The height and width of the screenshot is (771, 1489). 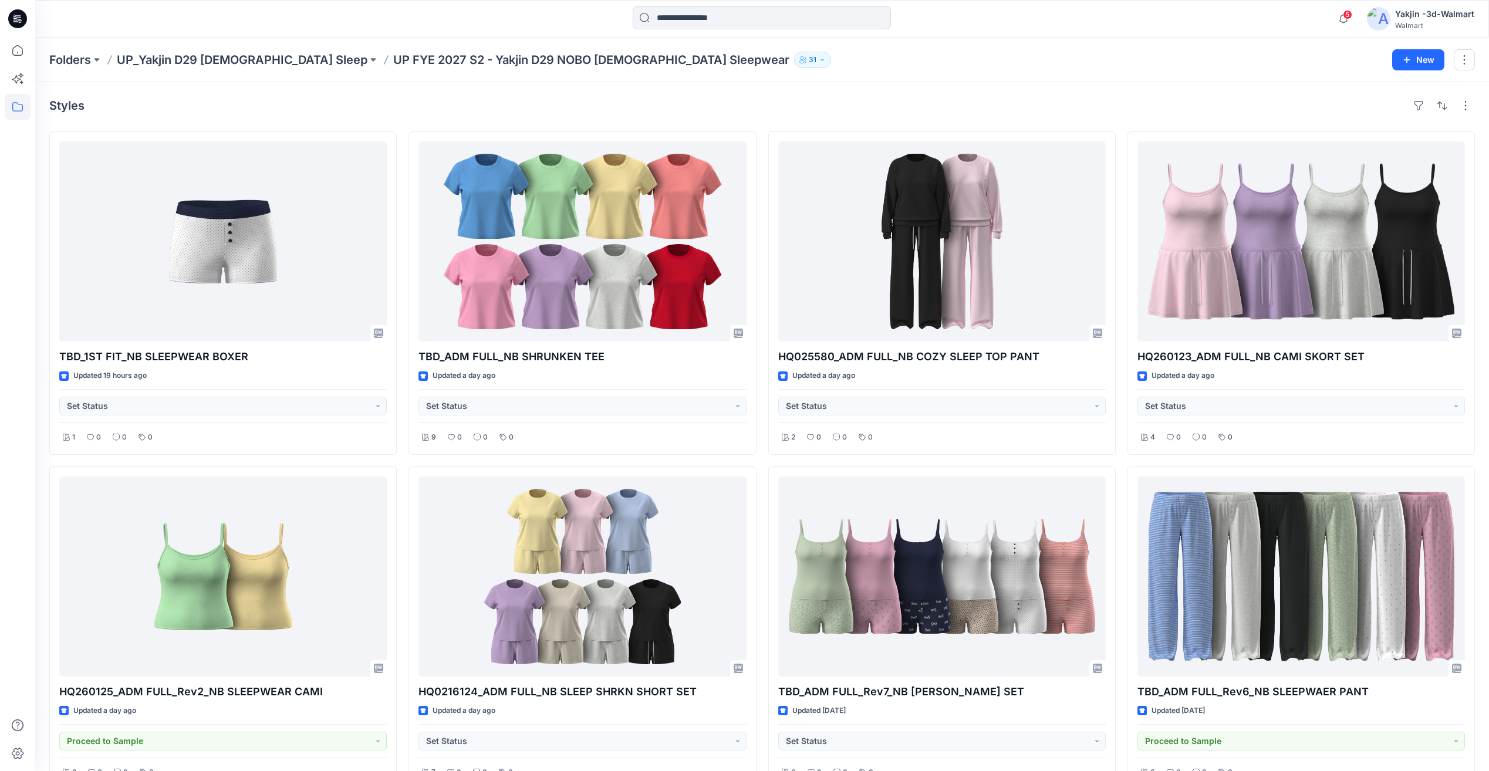 I want to click on p: TBD_ADM FULL_Rev6_NB SLEEPWAER PANT, so click(x=1301, y=692).